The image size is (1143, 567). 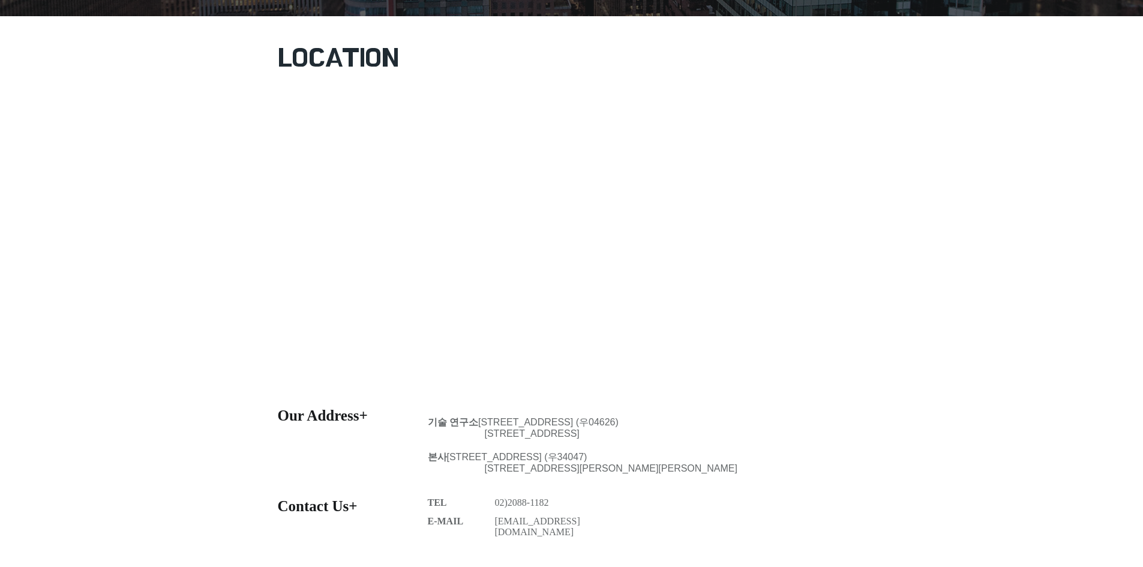 I want to click on span: 본사, so click(x=437, y=457).